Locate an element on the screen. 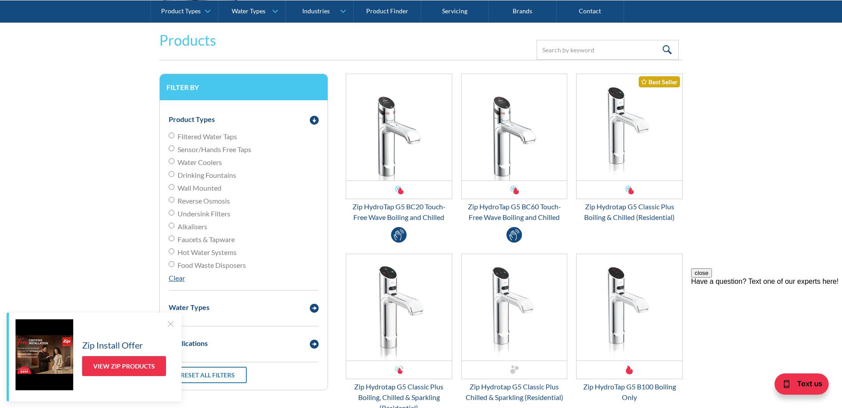 The image size is (842, 408). a: Reset all filters is located at coordinates (208, 375).